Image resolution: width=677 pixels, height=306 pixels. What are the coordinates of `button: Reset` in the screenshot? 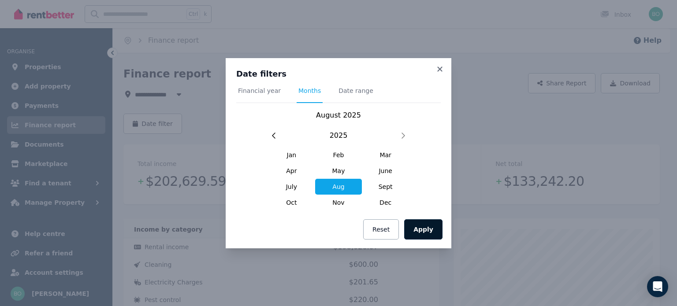 It's located at (381, 230).